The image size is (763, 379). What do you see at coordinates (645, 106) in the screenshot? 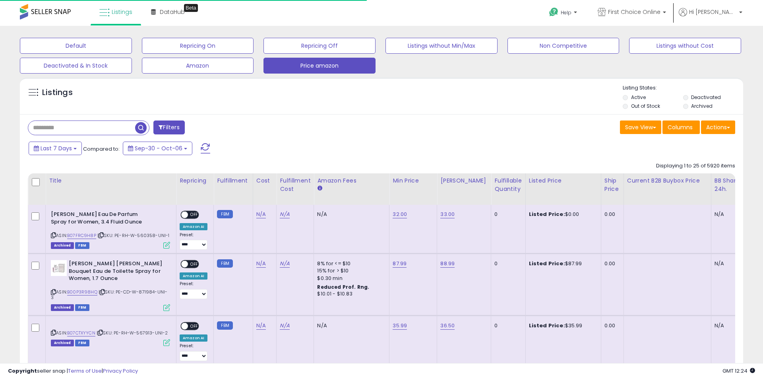
I see `label: Out of Stock` at bounding box center [645, 106].